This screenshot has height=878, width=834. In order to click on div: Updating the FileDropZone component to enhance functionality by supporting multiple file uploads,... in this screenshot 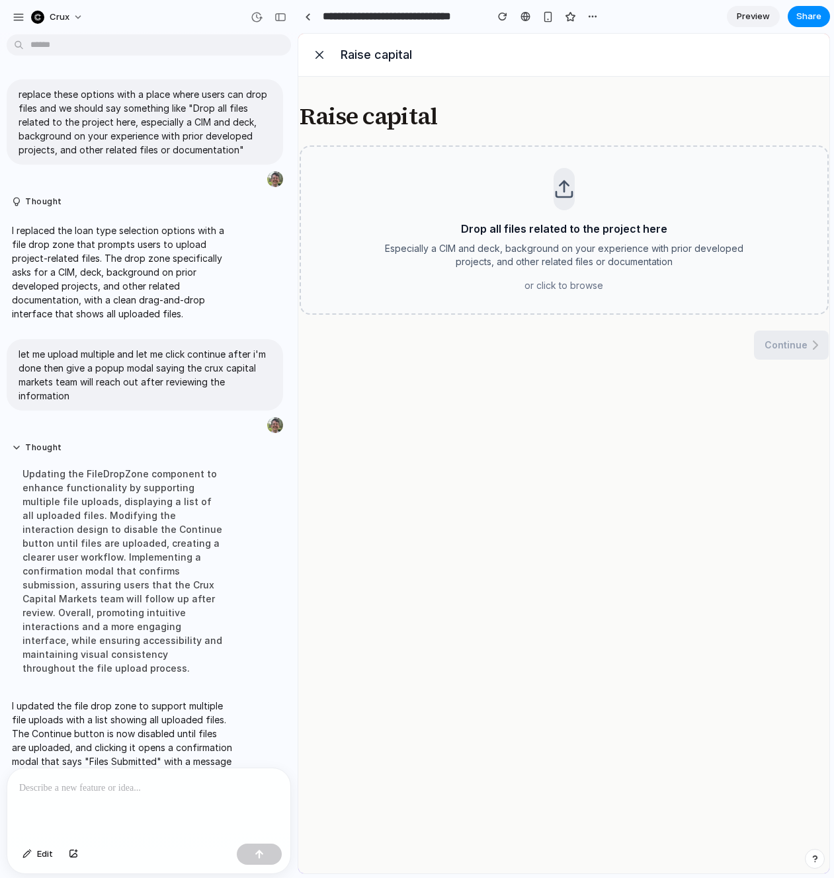, I will do `click(122, 571)`.